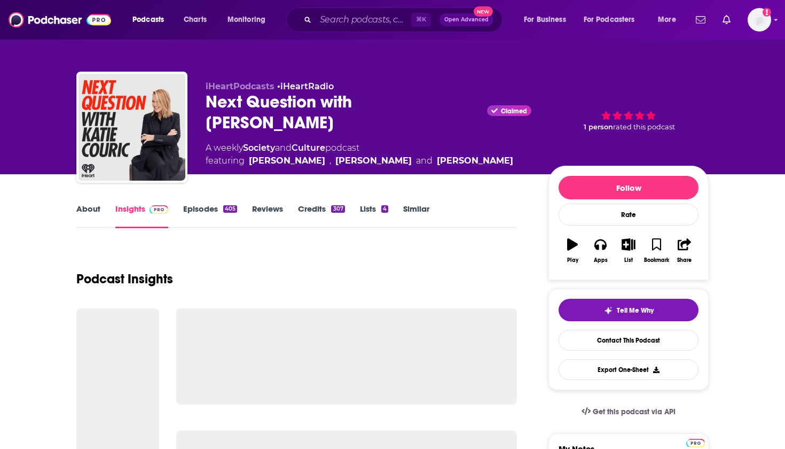  I want to click on button: Bookmark, so click(657, 251).